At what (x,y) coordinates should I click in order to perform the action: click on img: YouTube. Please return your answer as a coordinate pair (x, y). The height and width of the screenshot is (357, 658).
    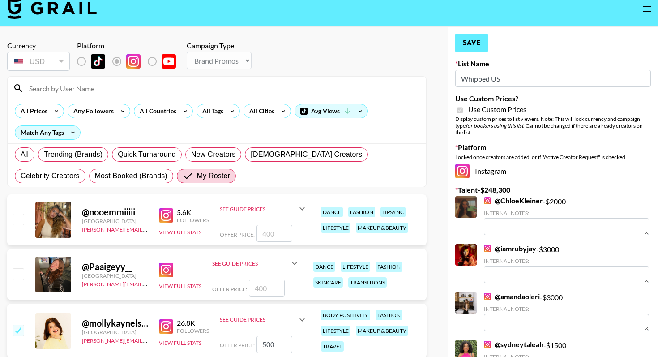
    Looking at the image, I should click on (169, 61).